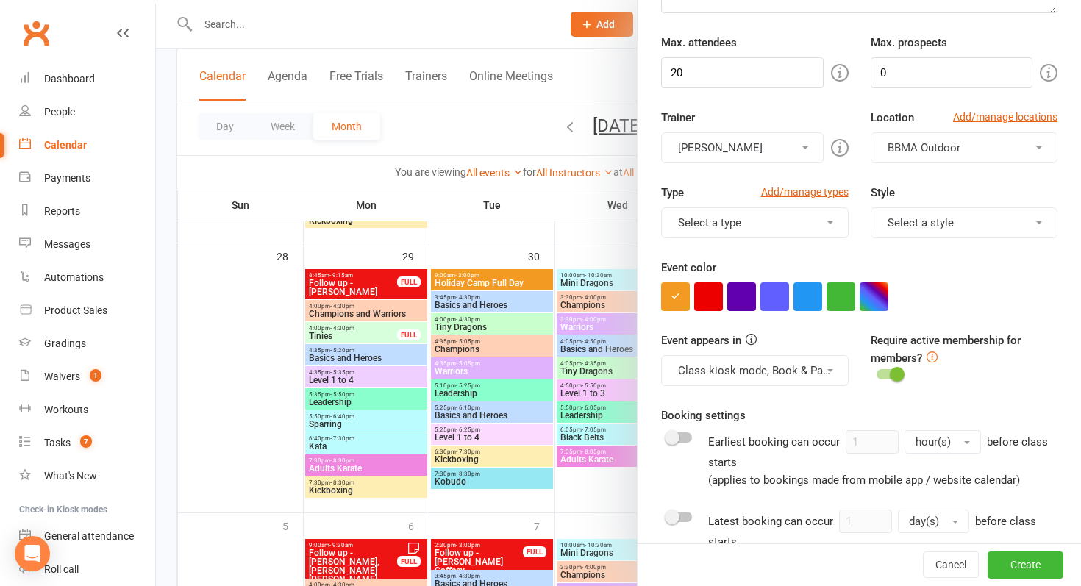 This screenshot has height=586, width=1081. I want to click on a: Add/manage locations, so click(1005, 117).